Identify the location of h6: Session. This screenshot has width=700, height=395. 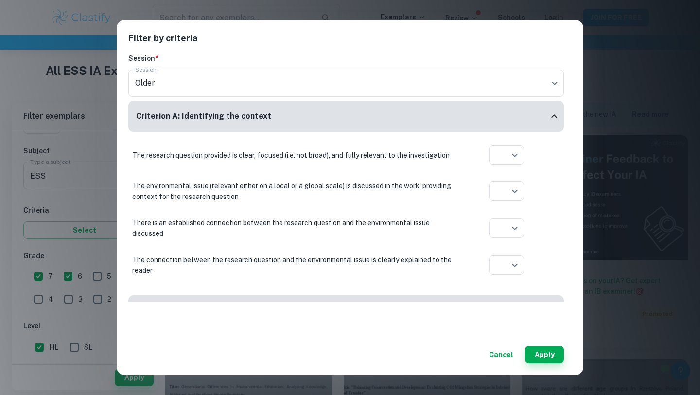
(346, 58).